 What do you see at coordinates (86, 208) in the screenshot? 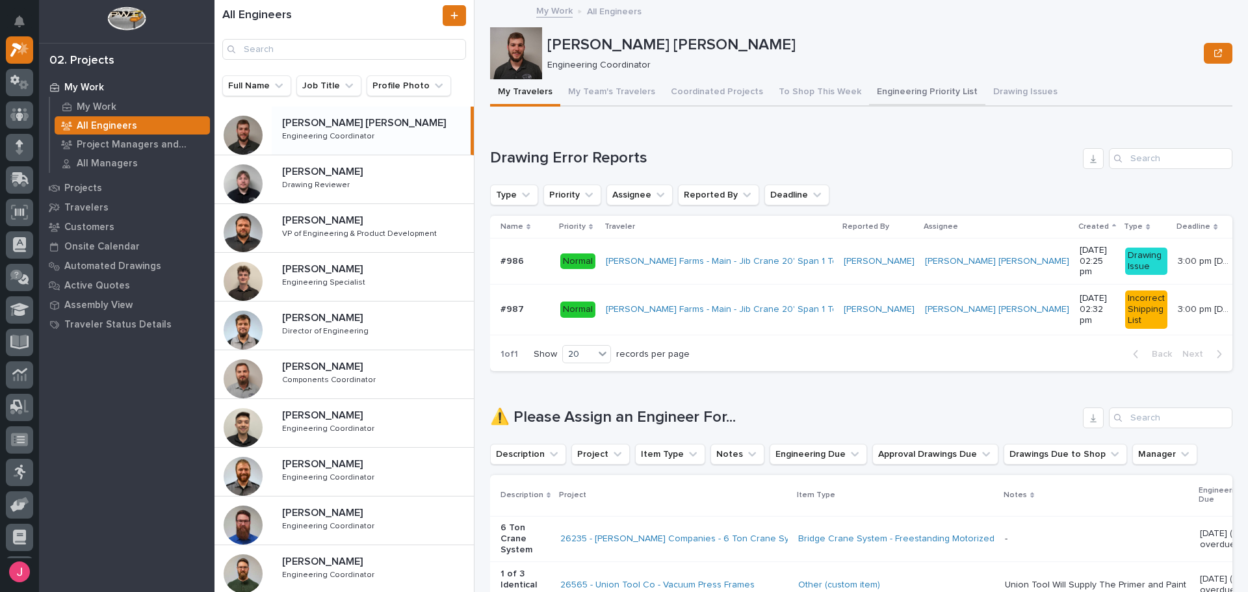
I see `p: Travelers` at bounding box center [86, 208].